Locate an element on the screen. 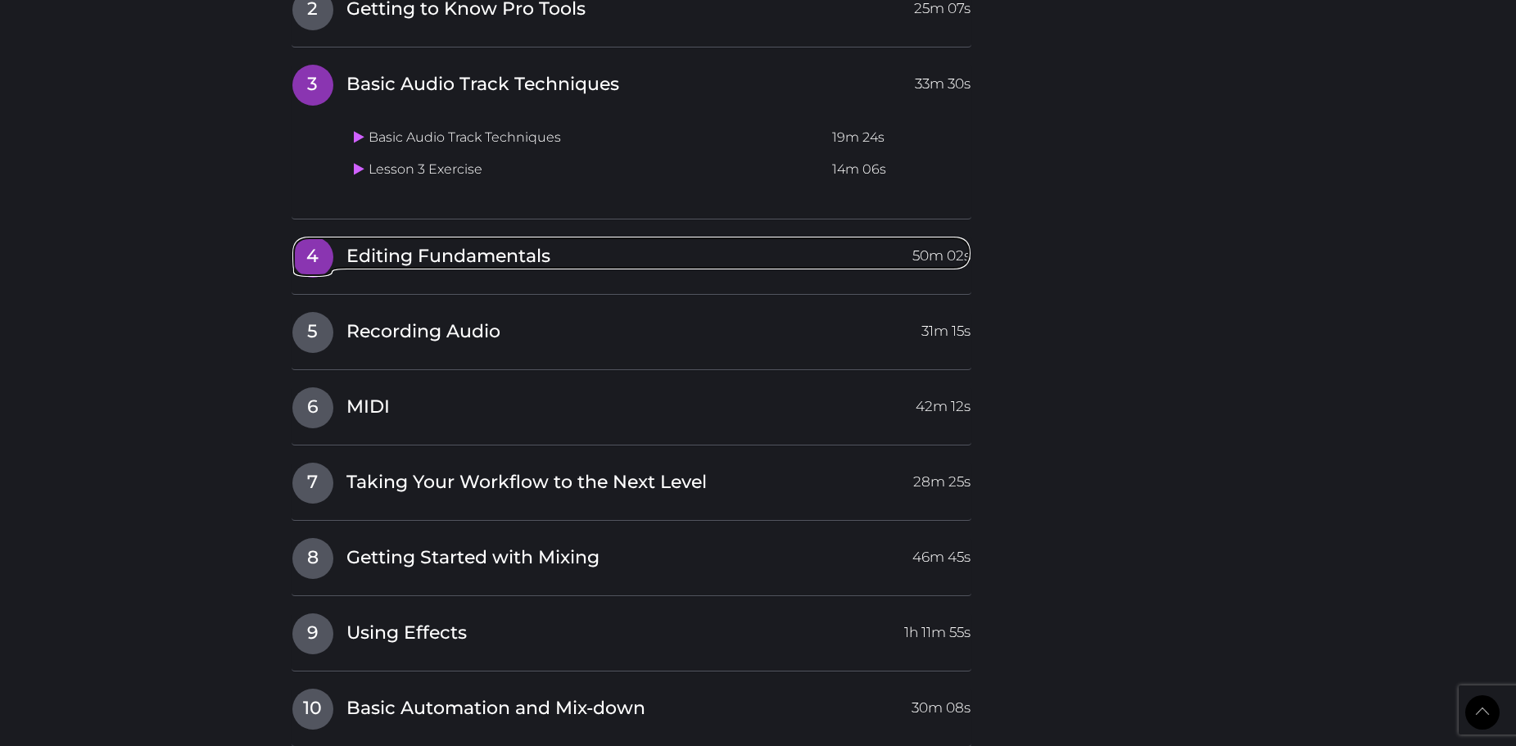  a: 9Using Effects1h 11m 55s is located at coordinates (632, 630).